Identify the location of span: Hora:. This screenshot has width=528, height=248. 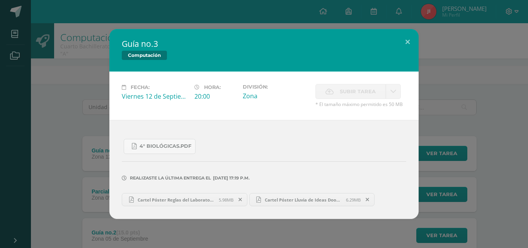
(212, 87).